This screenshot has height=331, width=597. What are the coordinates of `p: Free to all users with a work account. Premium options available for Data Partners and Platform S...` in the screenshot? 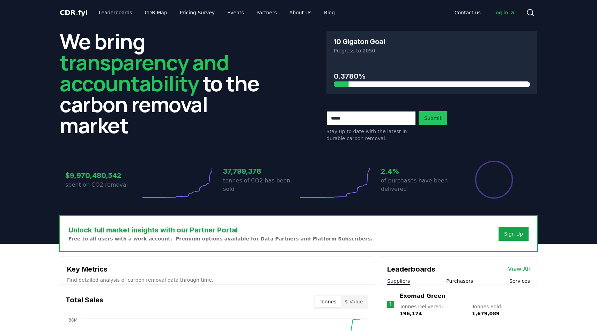 It's located at (220, 238).